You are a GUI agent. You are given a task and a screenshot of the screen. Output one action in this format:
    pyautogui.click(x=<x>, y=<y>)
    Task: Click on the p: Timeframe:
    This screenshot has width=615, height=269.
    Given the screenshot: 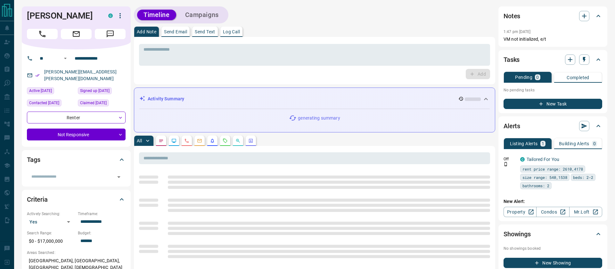 What is the action you would take?
    pyautogui.click(x=102, y=214)
    